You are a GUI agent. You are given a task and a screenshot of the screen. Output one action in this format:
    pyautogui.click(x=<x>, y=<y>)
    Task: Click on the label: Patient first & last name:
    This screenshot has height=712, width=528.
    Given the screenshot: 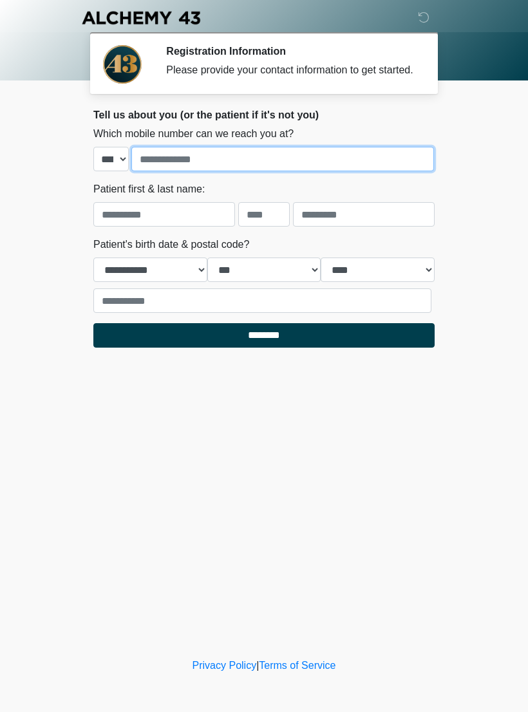 What is the action you would take?
    pyautogui.click(x=149, y=189)
    